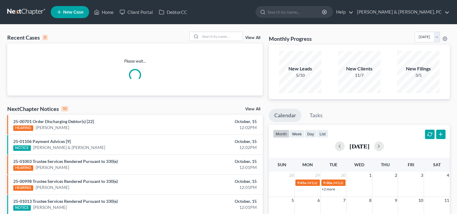 The image size is (457, 214). I want to click on a: Client Portal, so click(136, 12).